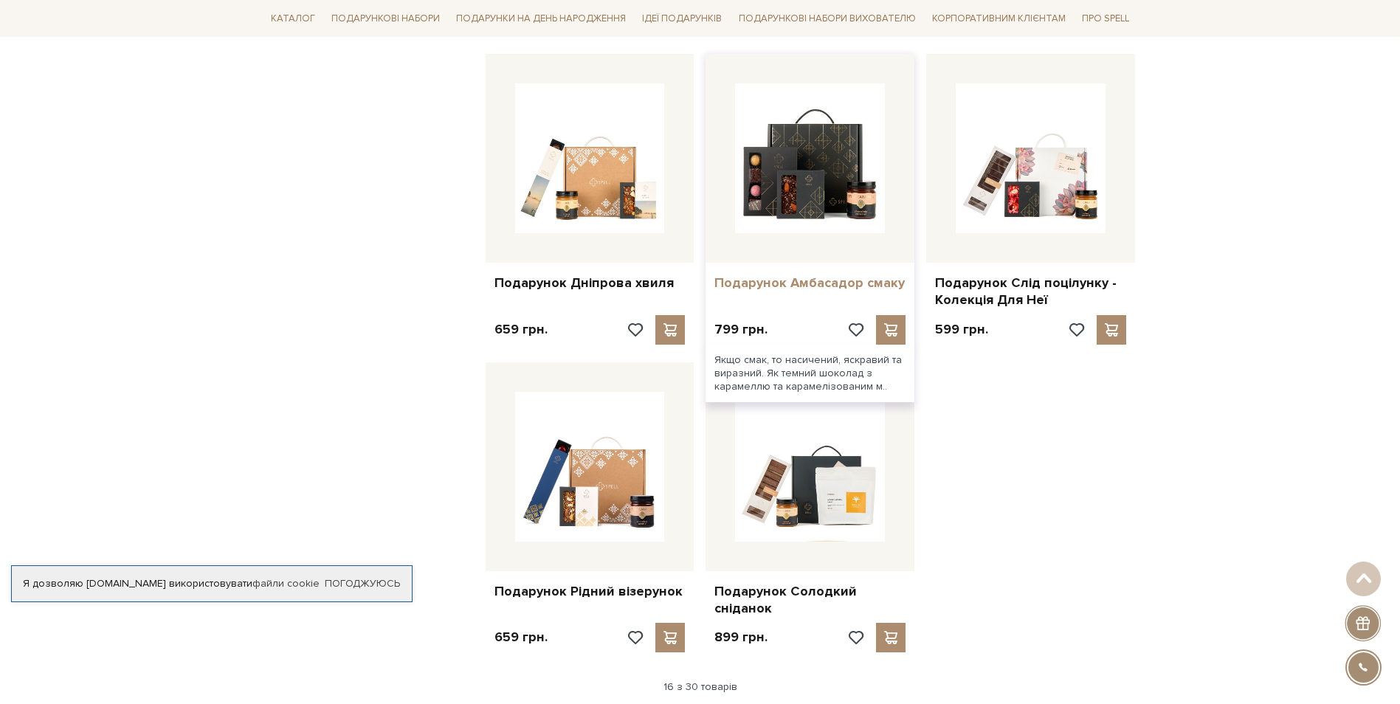  Describe the element at coordinates (293, 18) in the screenshot. I see `a: Каталог` at that location.